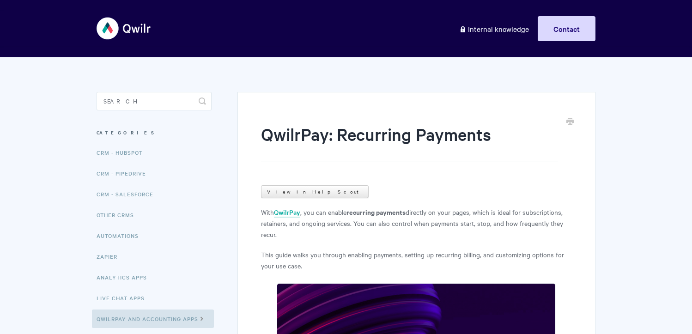 The width and height of the screenshot is (692, 334). I want to click on strong: recurring payments, so click(376, 212).